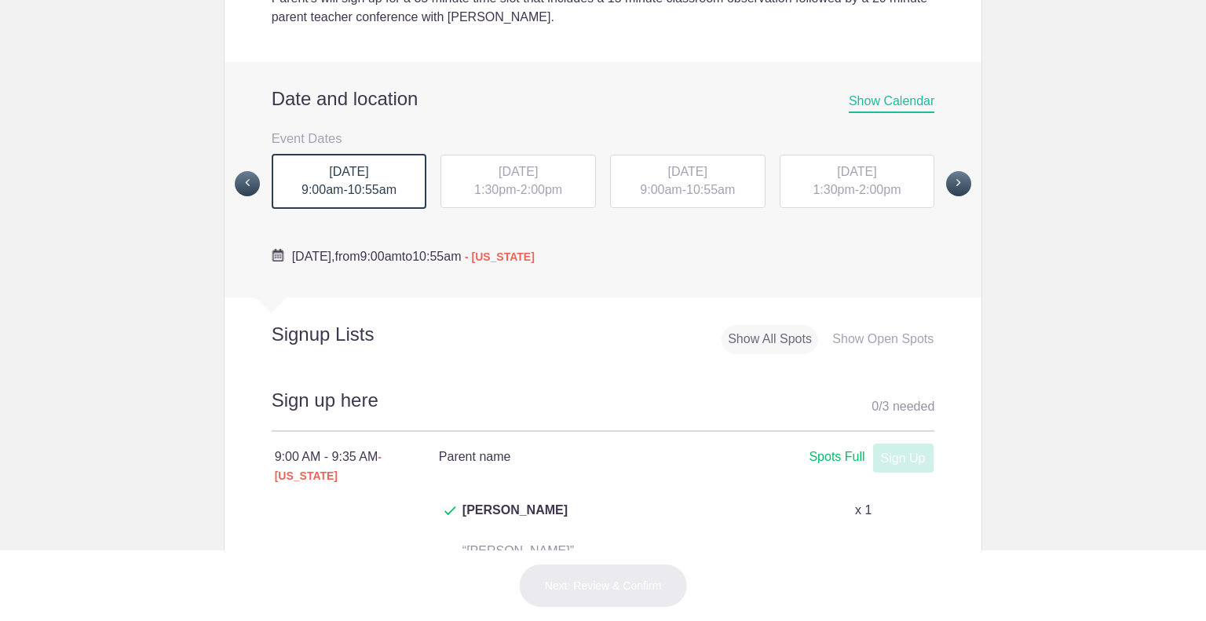 The image size is (1206, 621). Describe the element at coordinates (562, 457) in the screenshot. I see `h4: Parent name` at that location.